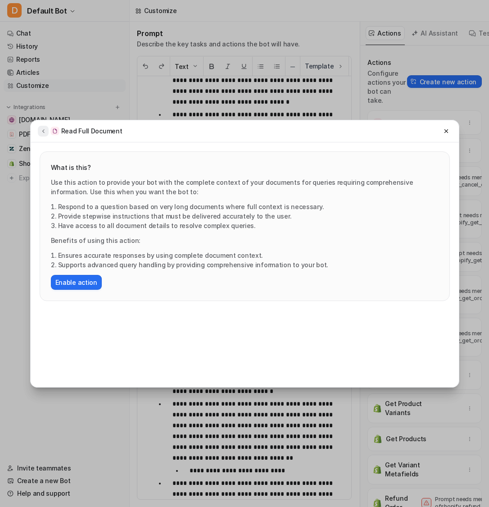 The image size is (489, 507). I want to click on h3: What is this?, so click(245, 167).